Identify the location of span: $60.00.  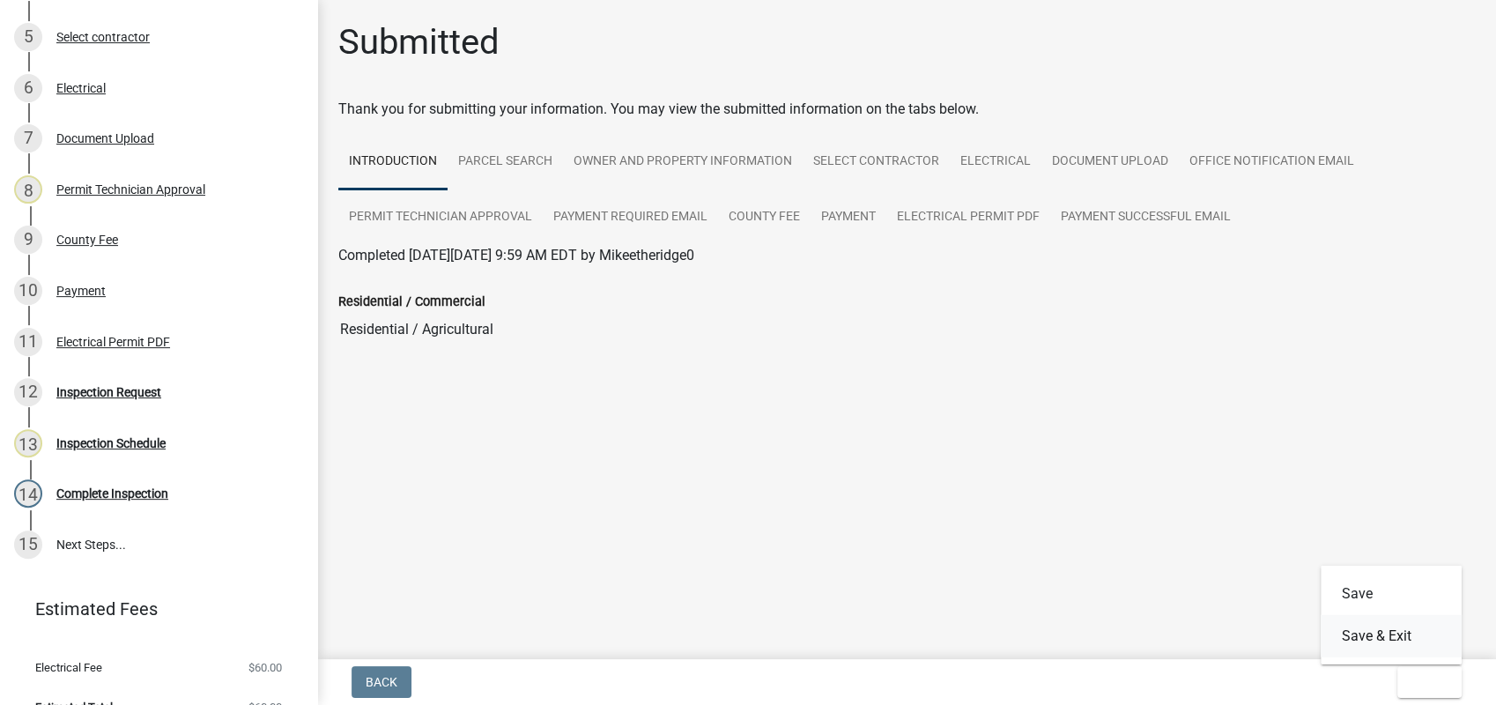
(265, 667).